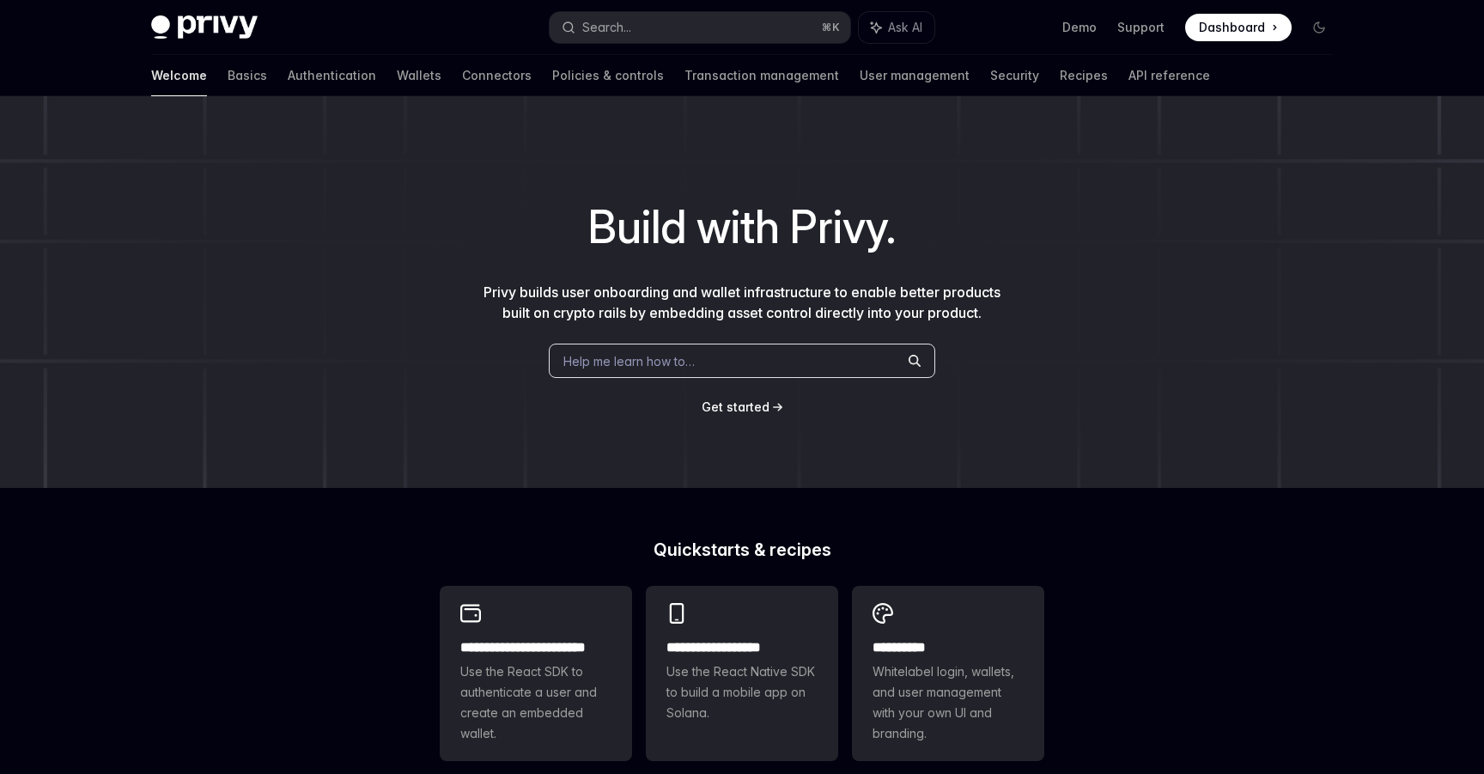 Image resolution: width=1484 pixels, height=774 pixels. I want to click on a: Demo, so click(1080, 27).